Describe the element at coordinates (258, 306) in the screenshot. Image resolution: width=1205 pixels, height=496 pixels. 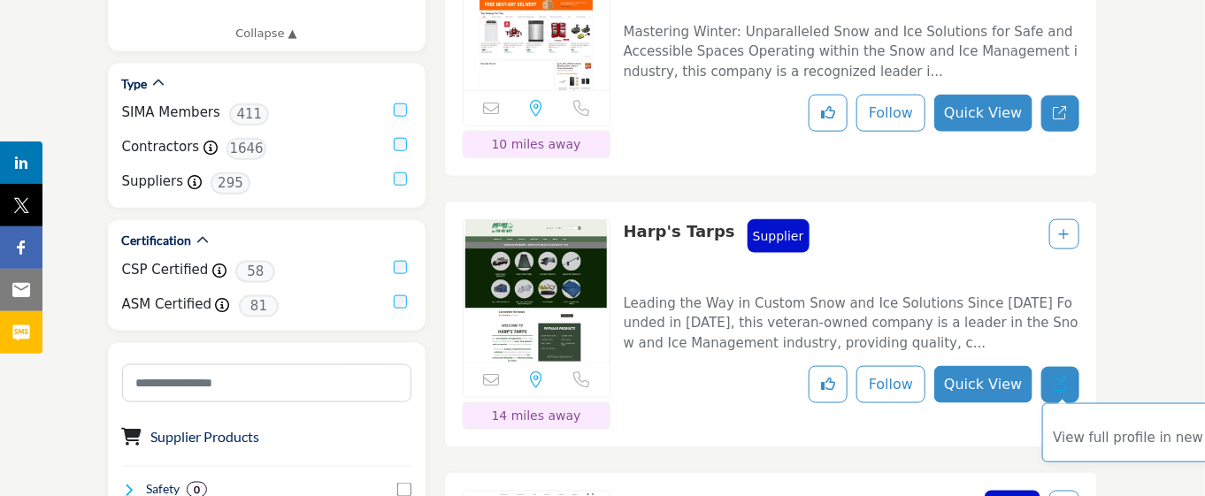
I see `span: 81` at that location.